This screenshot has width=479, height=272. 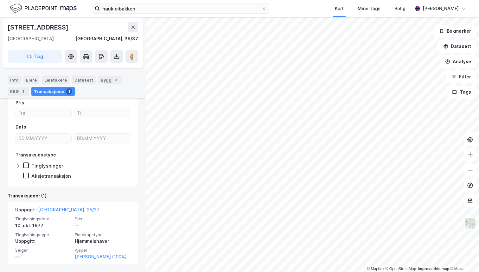 I want to click on div: Transaksjoner, so click(x=53, y=91).